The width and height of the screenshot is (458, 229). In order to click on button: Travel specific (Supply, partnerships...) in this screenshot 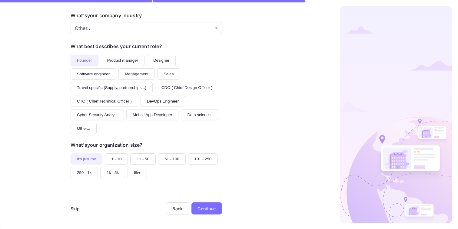, I will do `click(112, 88)`.